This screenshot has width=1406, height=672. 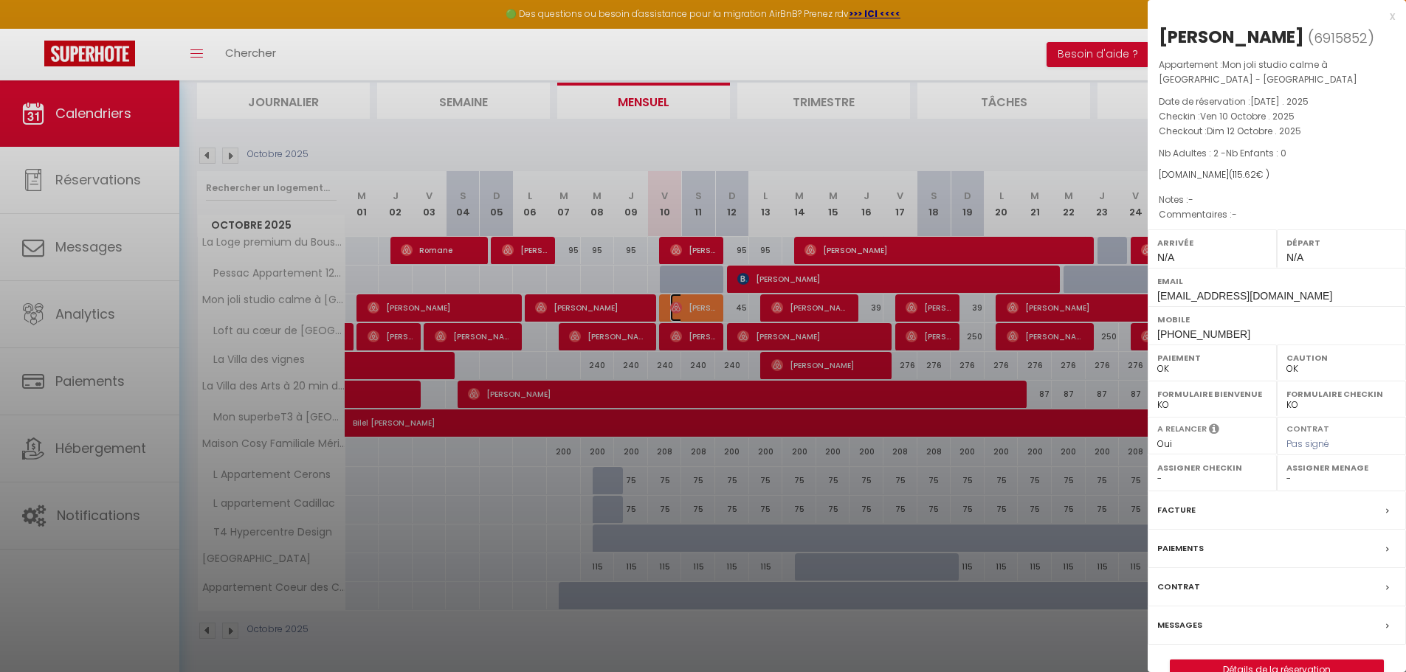 What do you see at coordinates (1177, 510) in the screenshot?
I see `label: Facture` at bounding box center [1177, 510].